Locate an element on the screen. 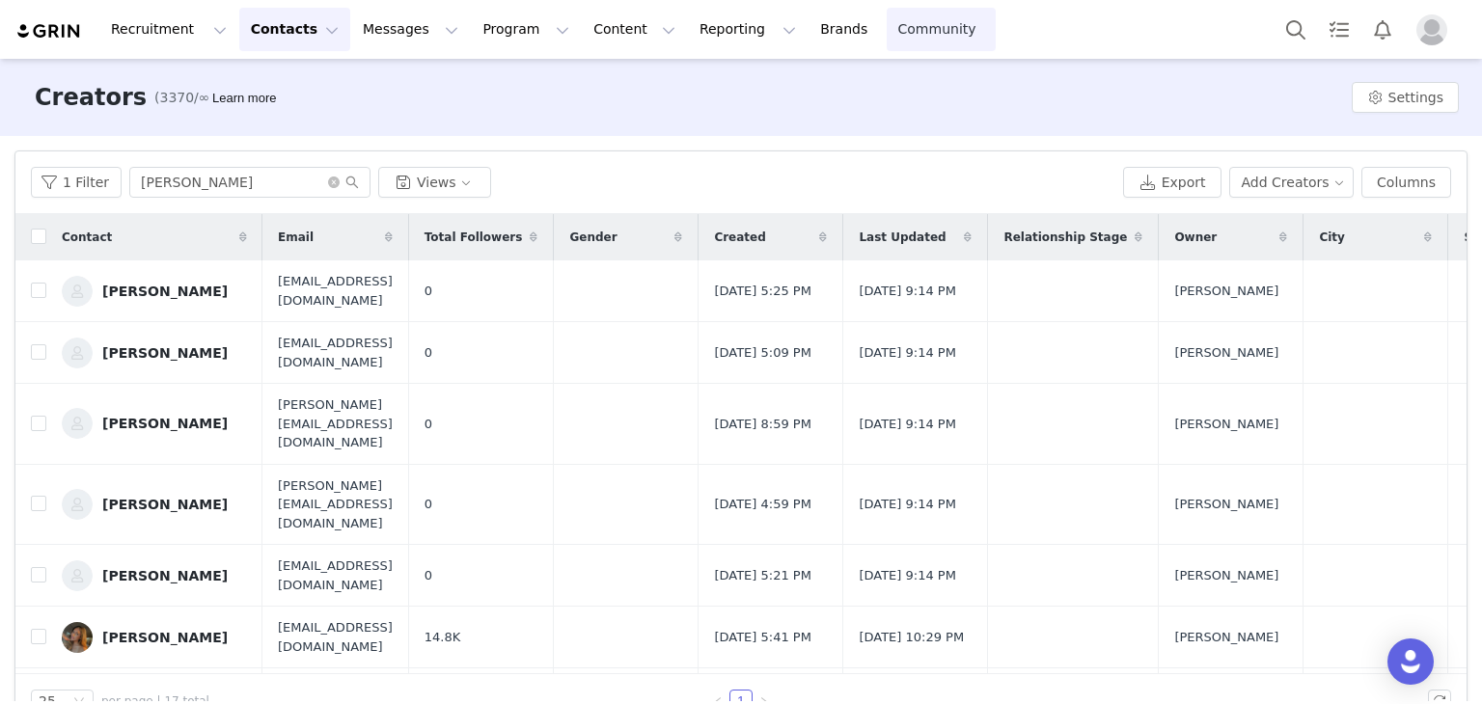 Image resolution: width=1482 pixels, height=704 pixels. img: 3bdf18d3-f1cf-4458-9068-4a39e112000b--s.jpg is located at coordinates (77, 291).